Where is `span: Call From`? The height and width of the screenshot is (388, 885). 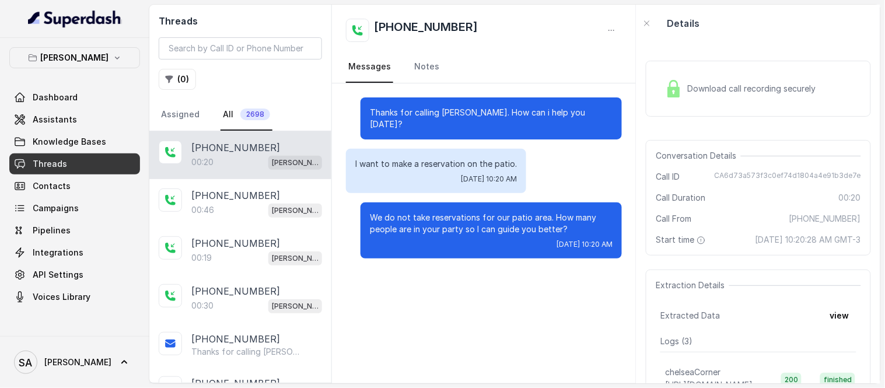 span: Call From is located at coordinates (673, 219).